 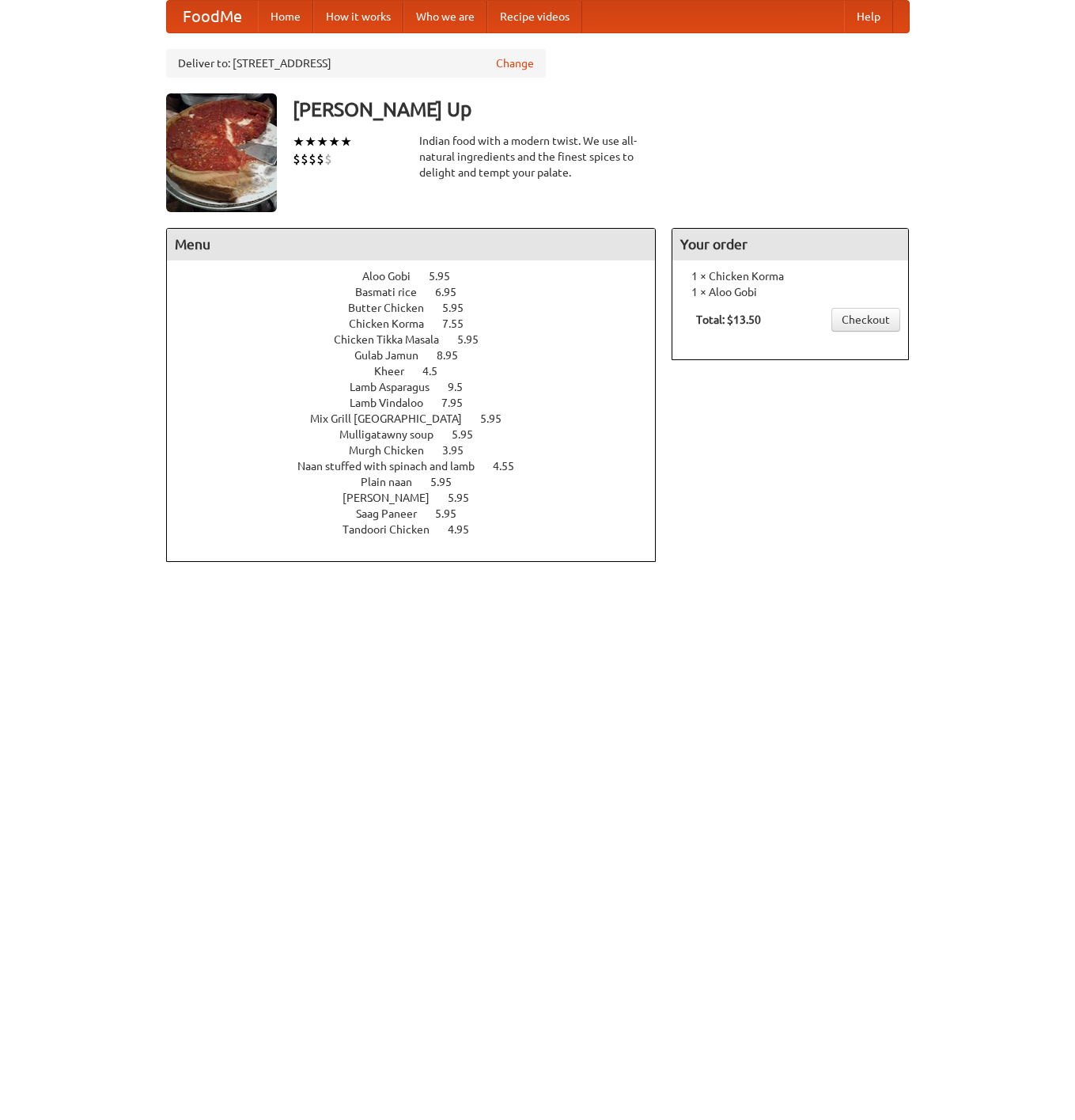 What do you see at coordinates (420, 529) in the screenshot?
I see `a: Tandoori Chicken 4.95` at bounding box center [420, 529].